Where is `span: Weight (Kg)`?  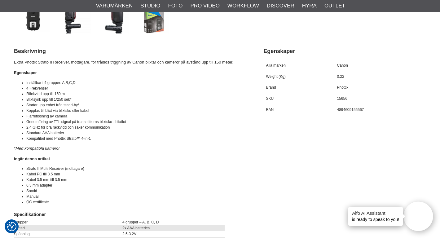
span: Weight (Kg) is located at coordinates (276, 77).